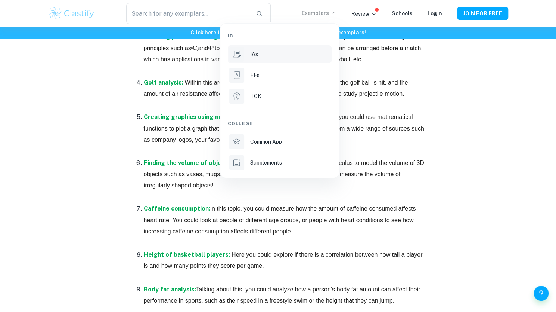  What do you see at coordinates (280, 96) in the screenshot?
I see `a: TOK` at bounding box center [280, 96].